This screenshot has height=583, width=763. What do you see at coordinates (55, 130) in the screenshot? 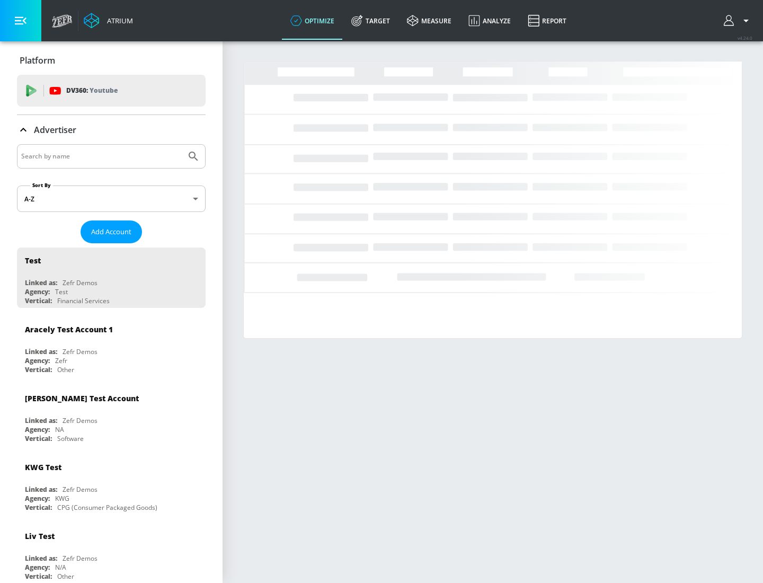
I see `p: Advertiser` at bounding box center [55, 130].